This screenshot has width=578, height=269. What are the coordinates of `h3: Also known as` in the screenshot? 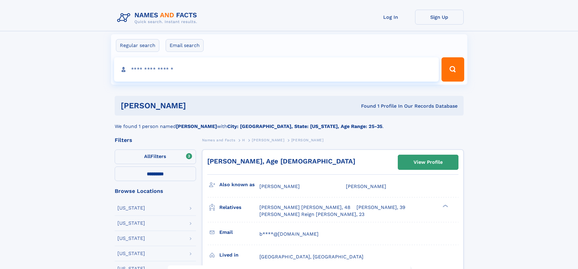 It's located at (240, 185).